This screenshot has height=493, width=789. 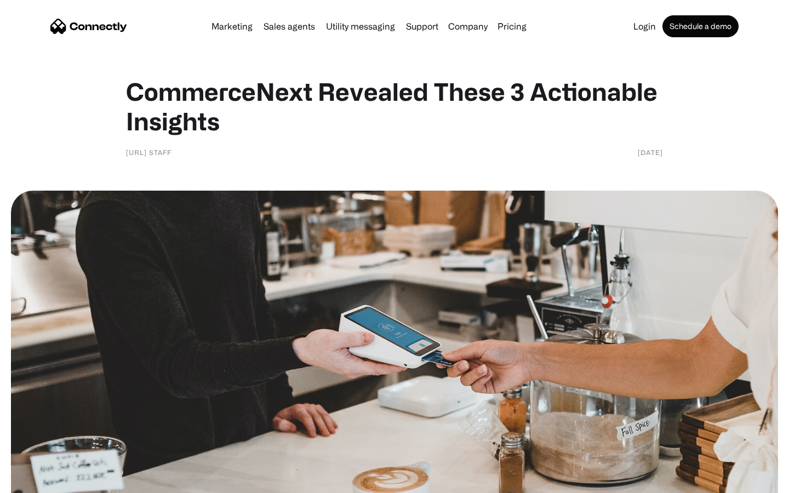 I want to click on a: Sales agents, so click(x=289, y=26).